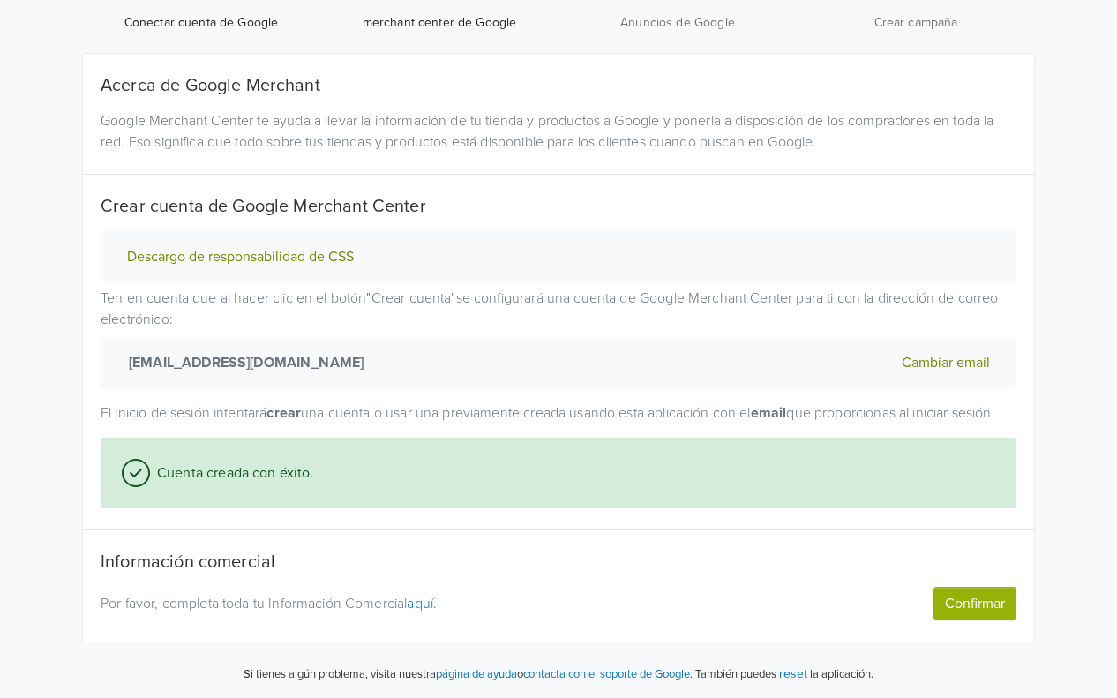 This screenshot has height=698, width=1117. Describe the element at coordinates (240, 257) in the screenshot. I see `button: Descargo de responsabilidad de CSS` at that location.